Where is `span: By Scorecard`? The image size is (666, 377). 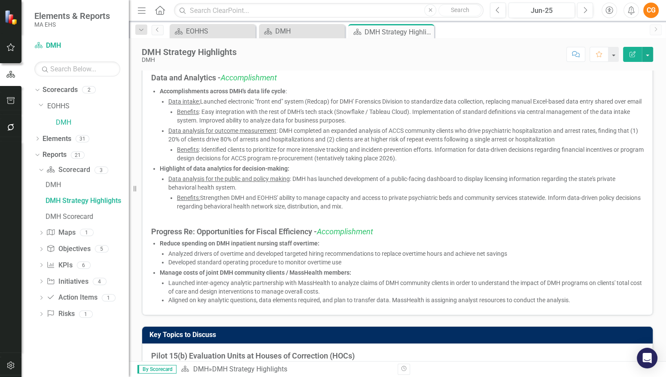 span: By Scorecard is located at coordinates (157, 369).